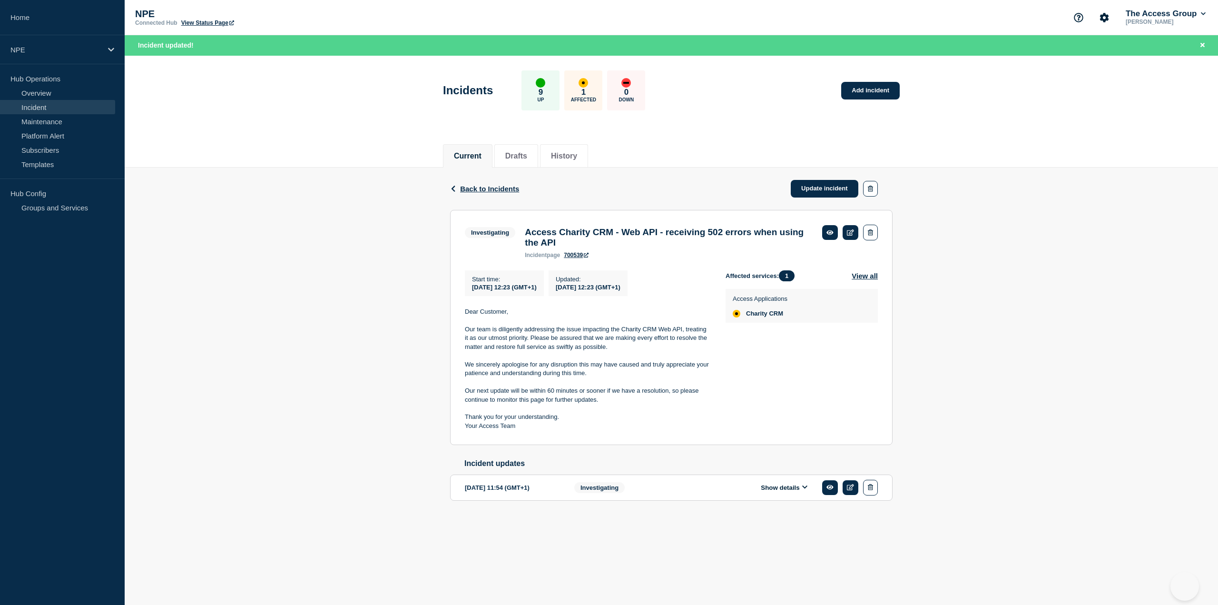 This screenshot has height=605, width=1218. What do you see at coordinates (760, 298) in the screenshot?
I see `p: Access Applications` at bounding box center [760, 298].